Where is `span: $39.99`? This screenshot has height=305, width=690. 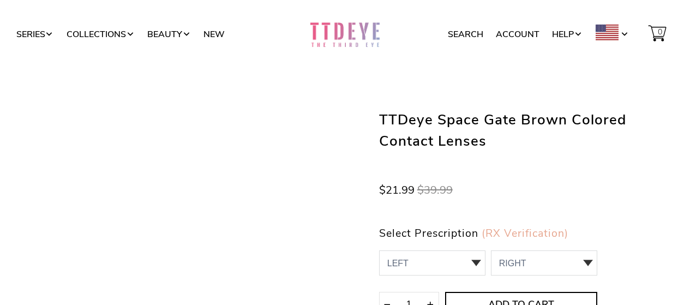
span: $39.99 is located at coordinates (435, 190).